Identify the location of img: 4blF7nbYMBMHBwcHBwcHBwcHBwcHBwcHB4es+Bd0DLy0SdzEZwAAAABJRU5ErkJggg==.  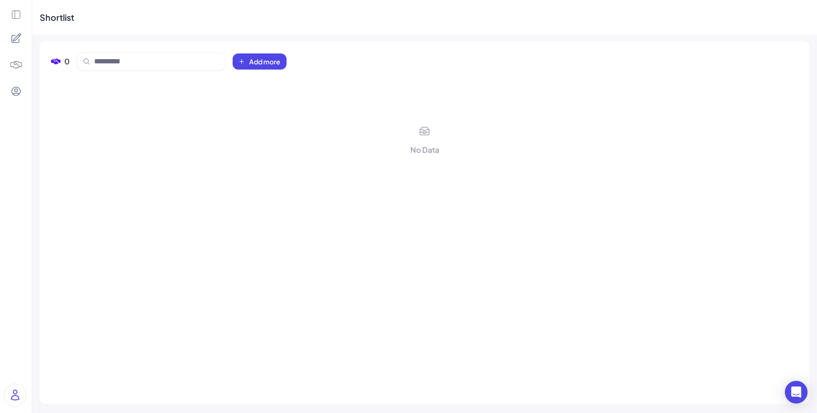
(16, 65).